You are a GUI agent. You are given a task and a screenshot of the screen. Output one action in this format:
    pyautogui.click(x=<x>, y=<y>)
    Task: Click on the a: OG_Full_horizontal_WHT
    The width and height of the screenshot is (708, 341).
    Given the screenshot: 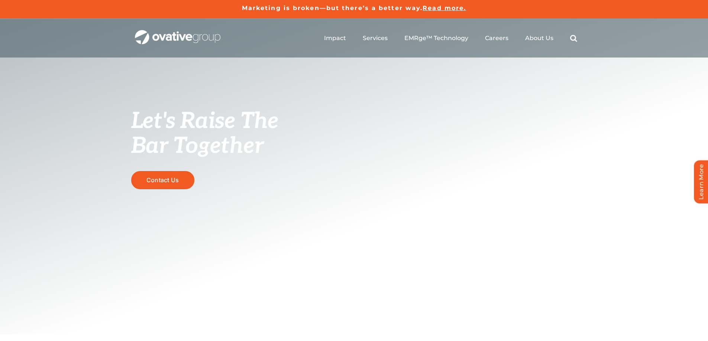 What is the action you would take?
    pyautogui.click(x=178, y=33)
    